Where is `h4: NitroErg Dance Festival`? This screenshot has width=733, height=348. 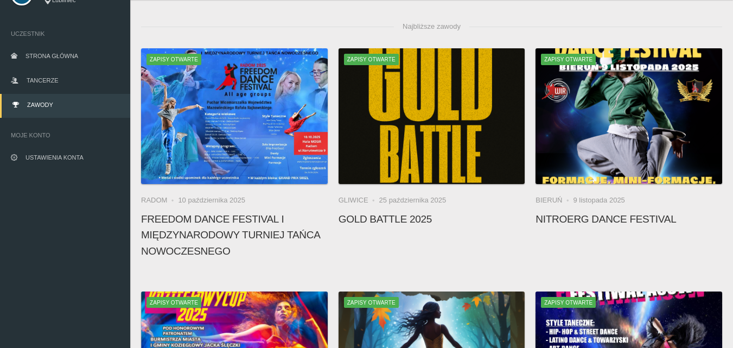 h4: NitroErg Dance Festival is located at coordinates (628, 219).